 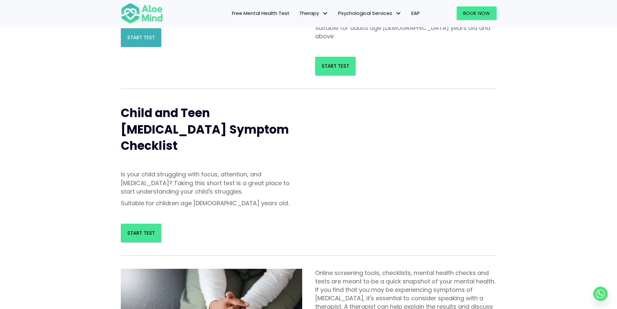 What do you see at coordinates (261, 13) in the screenshot?
I see `a: Free Mental Health Test` at bounding box center [261, 13].